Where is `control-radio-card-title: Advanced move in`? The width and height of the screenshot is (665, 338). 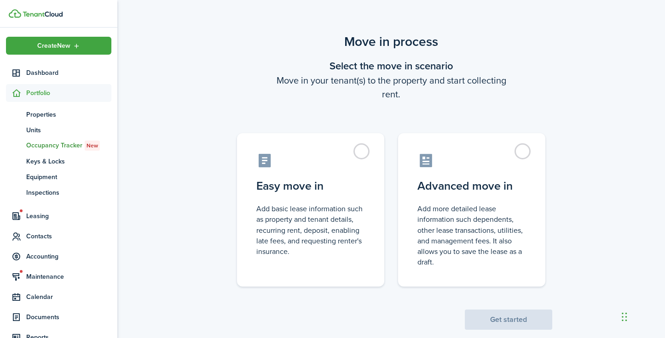 control-radio-card-title: Advanced move in is located at coordinates (471, 186).